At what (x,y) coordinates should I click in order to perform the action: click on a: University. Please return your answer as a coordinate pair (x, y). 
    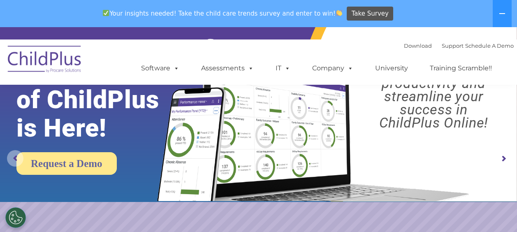
    Looking at the image, I should click on (392, 68).